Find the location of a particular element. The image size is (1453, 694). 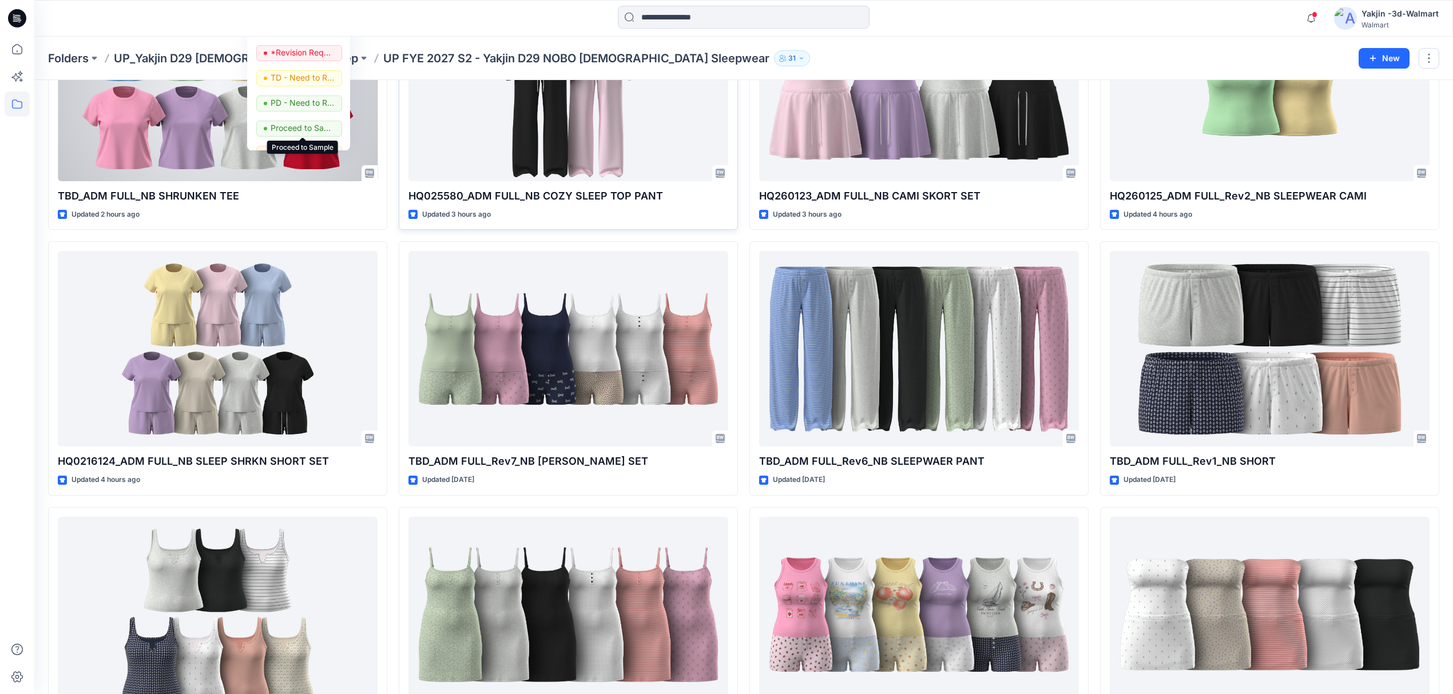

p: TBD_ADM FULL_Rev6_NB SLEEPWAER PANT is located at coordinates (918, 461).